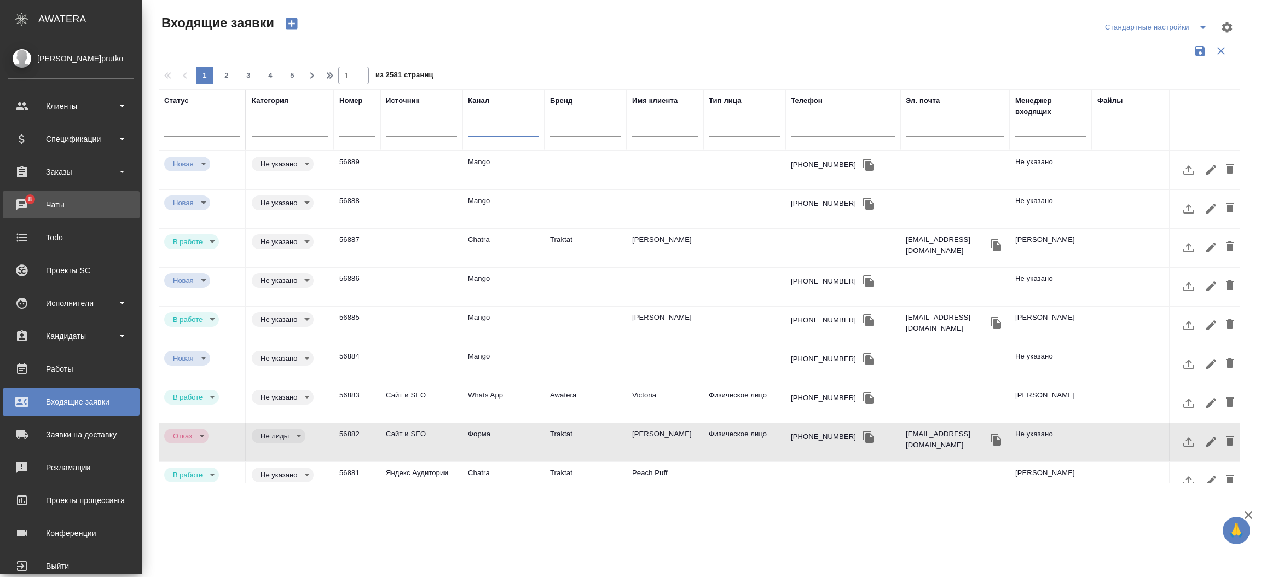 The width and height of the screenshot is (1261, 577). I want to click on td: Peach Puff, so click(665, 481).